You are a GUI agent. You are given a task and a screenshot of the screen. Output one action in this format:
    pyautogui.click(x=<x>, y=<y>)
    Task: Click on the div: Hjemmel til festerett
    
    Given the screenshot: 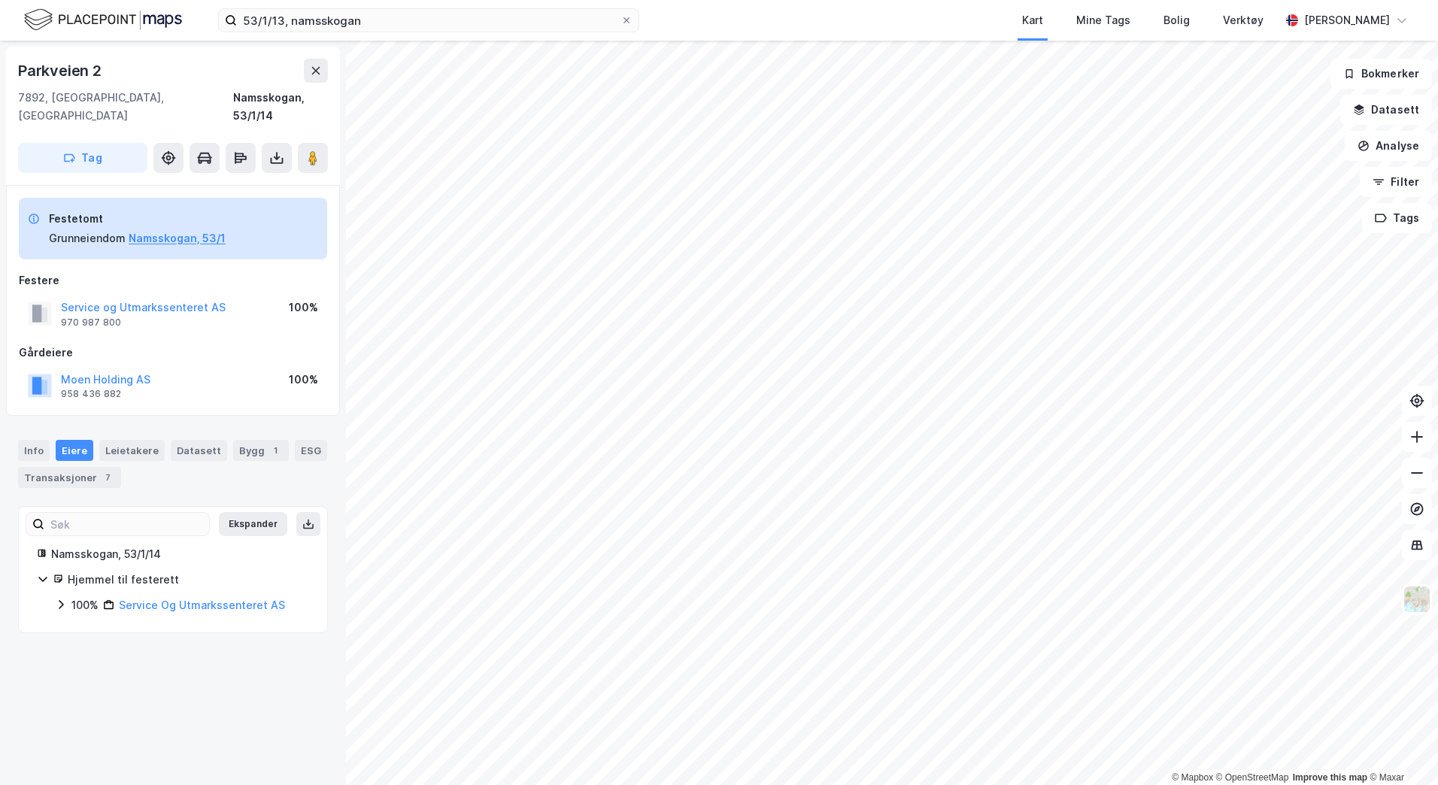 What is the action you would take?
    pyautogui.click(x=188, y=580)
    